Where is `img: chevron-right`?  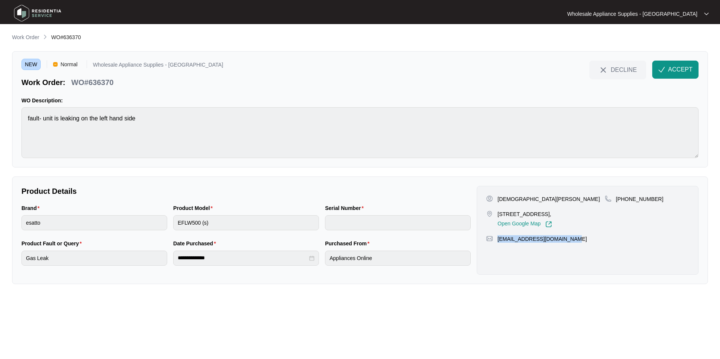 img: chevron-right is located at coordinates (45, 37).